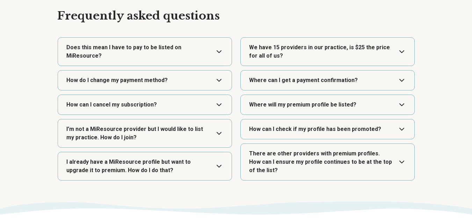 Image resolution: width=472 pixels, height=221 pixels. I want to click on dt: How do I change my payment method?, so click(145, 80).